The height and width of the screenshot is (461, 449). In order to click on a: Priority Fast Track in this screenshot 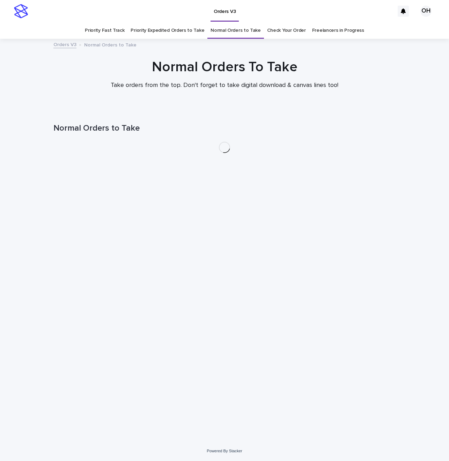, I will do `click(104, 30)`.